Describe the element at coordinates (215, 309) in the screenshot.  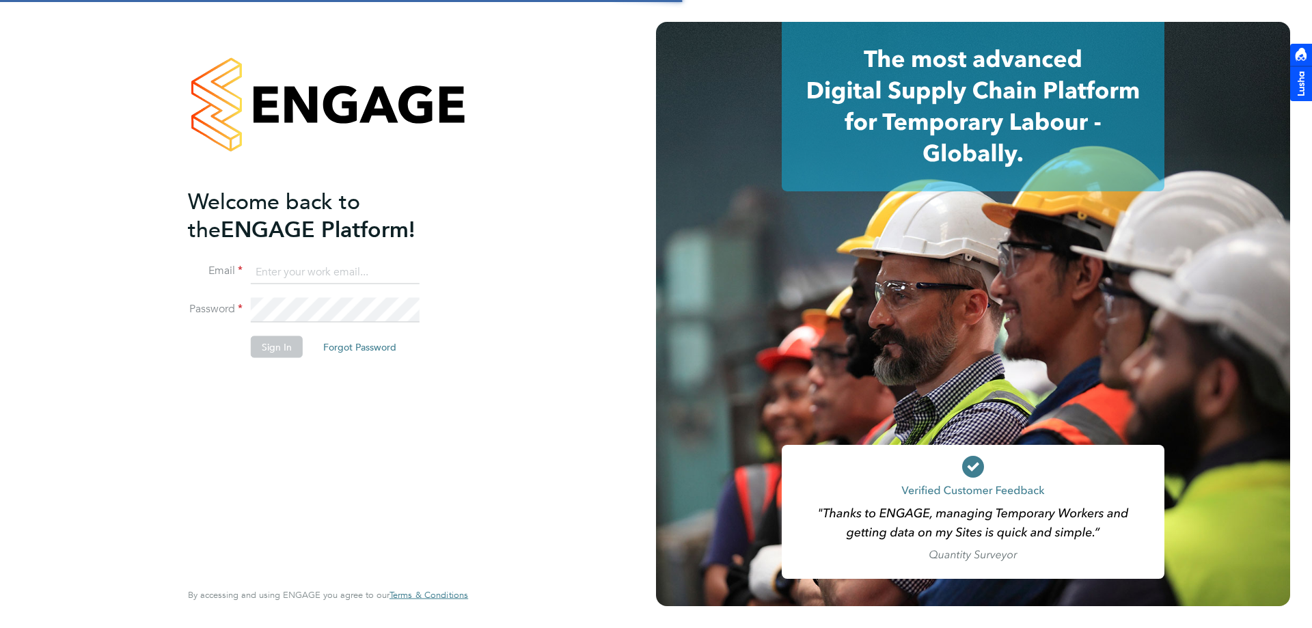
I see `label: Password` at that location.